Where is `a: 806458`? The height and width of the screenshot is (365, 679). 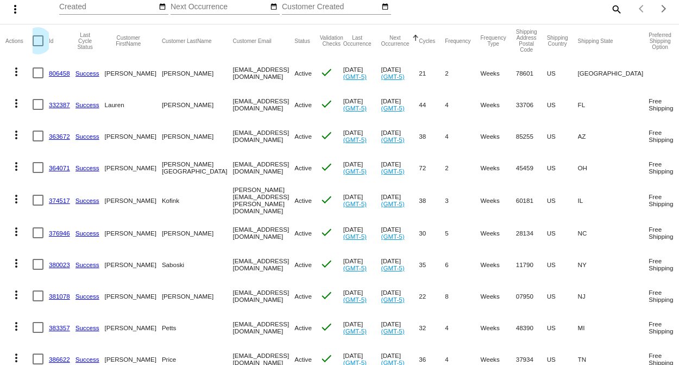 a: 806458 is located at coordinates (59, 73).